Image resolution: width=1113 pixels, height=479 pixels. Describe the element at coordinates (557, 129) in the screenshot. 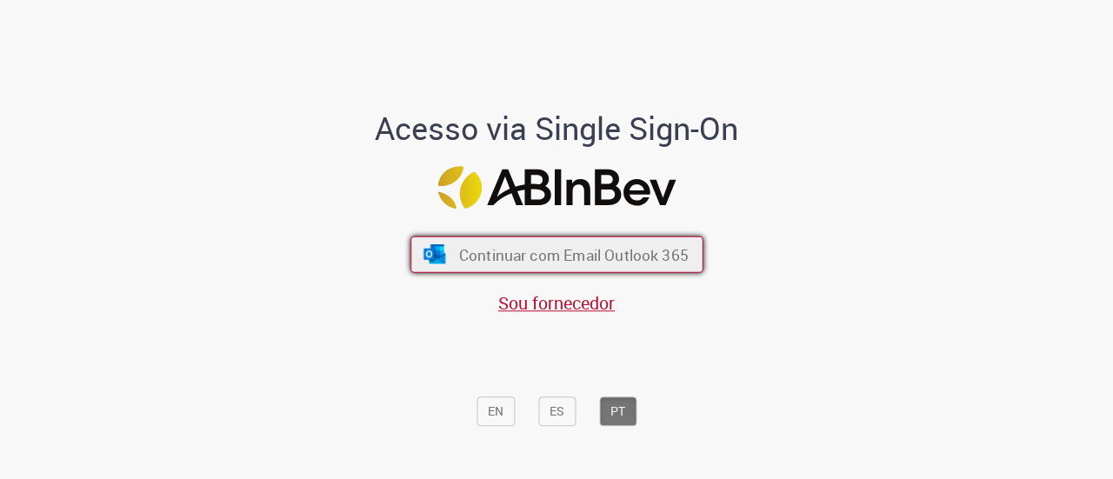

I see `h1: Acesso via Single Sign-On` at that location.